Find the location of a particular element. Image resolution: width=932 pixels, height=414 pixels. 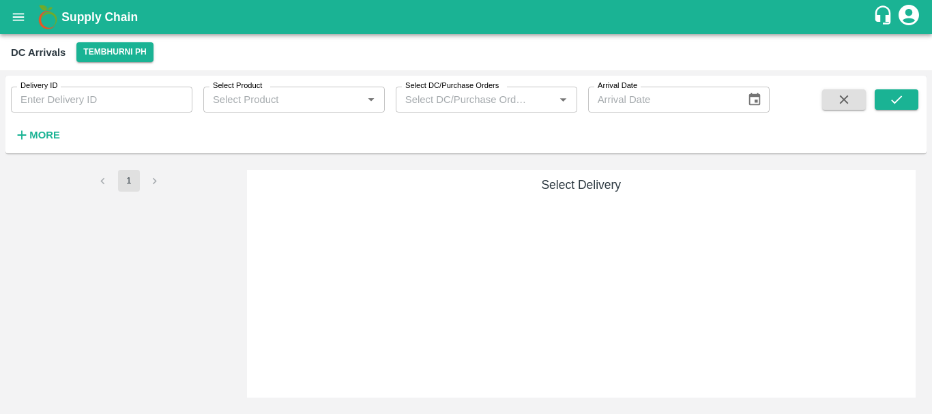

label: Select Product is located at coordinates (237, 86).